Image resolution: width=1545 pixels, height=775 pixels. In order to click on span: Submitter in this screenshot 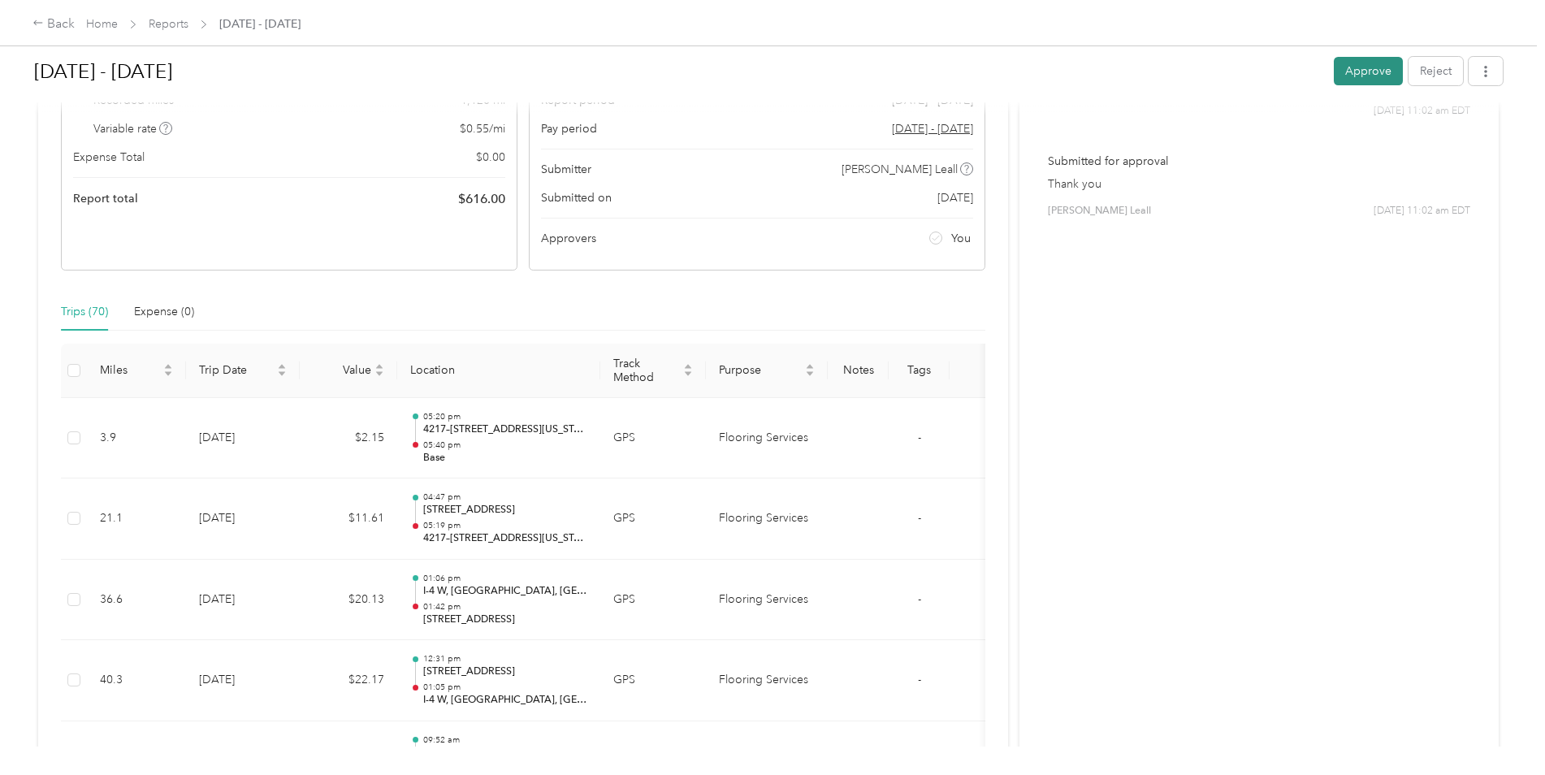, I will do `click(566, 169)`.